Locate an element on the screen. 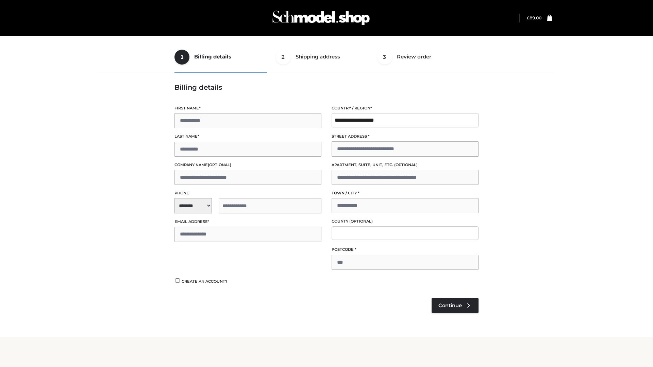 The image size is (653, 367). label: Company name is located at coordinates (248, 165).